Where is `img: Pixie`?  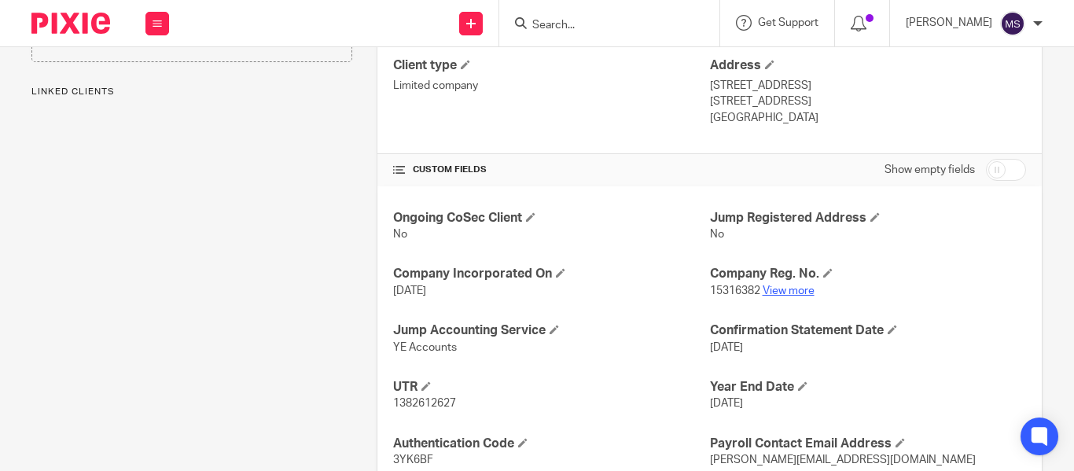
img: Pixie is located at coordinates (71, 23).